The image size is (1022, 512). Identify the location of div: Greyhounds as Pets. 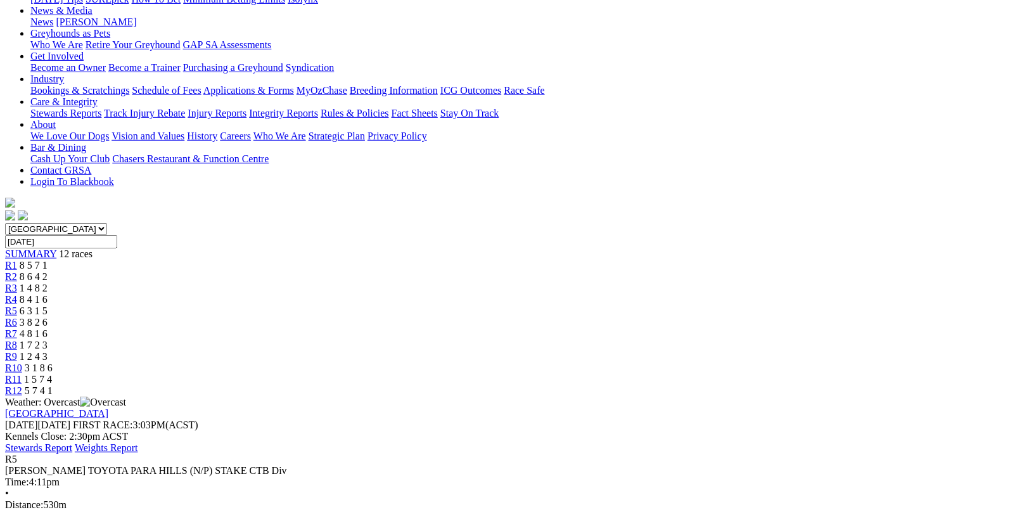
(524, 45).